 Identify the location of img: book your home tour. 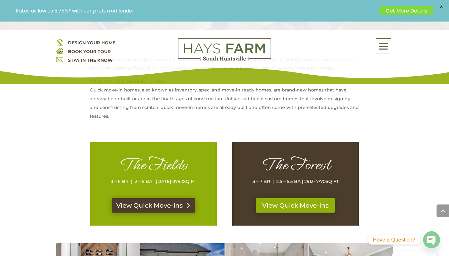
(60, 50).